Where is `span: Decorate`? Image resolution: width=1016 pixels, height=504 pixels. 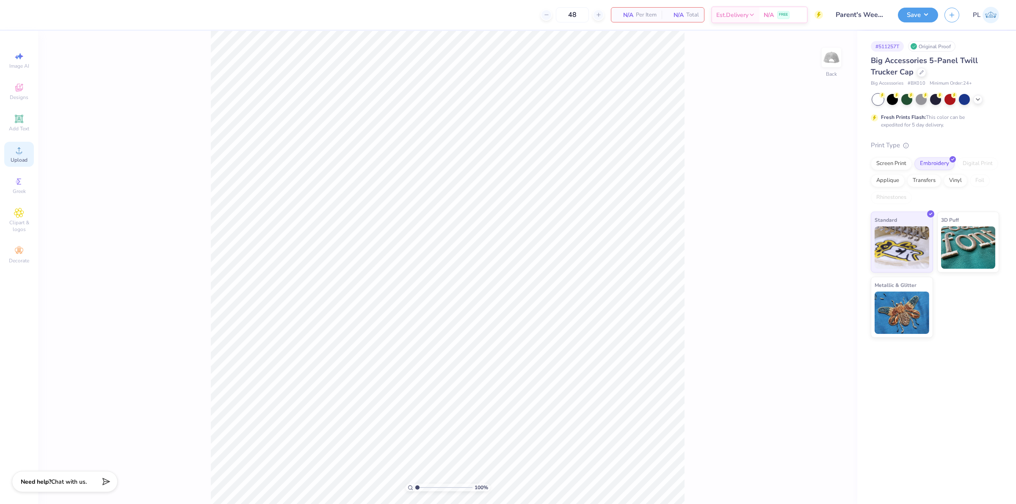 span: Decorate is located at coordinates (19, 261).